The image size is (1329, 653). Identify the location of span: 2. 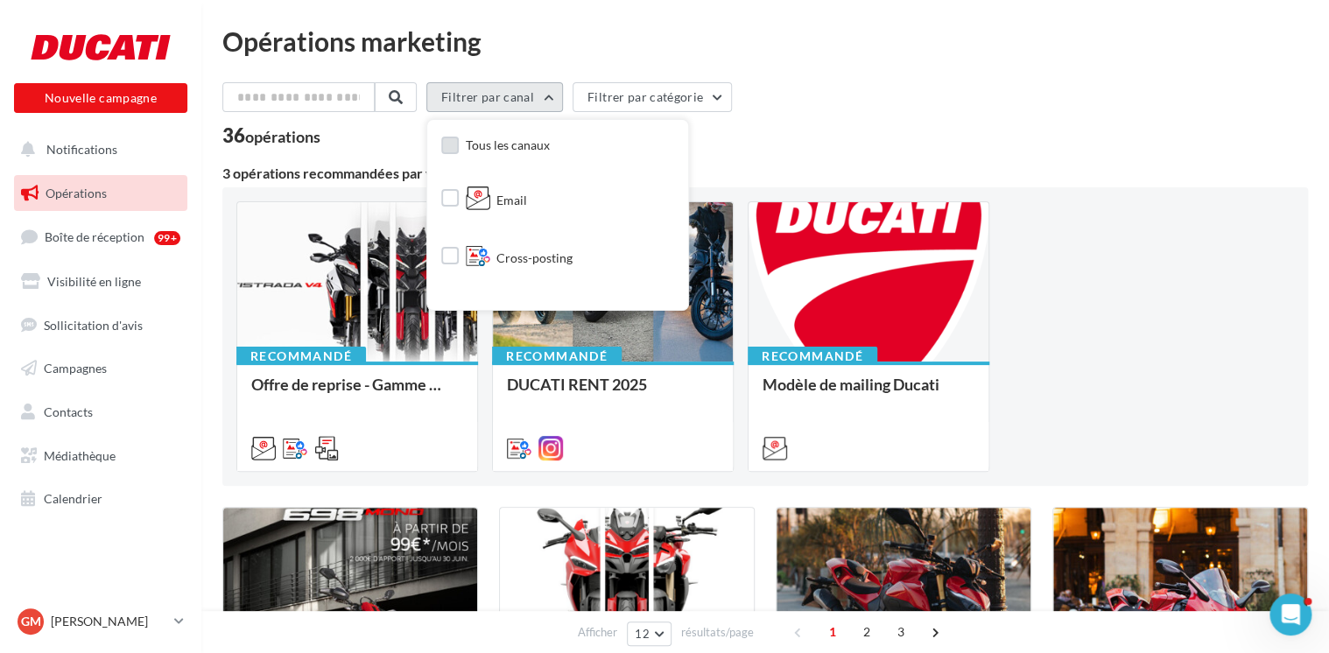
(867, 632).